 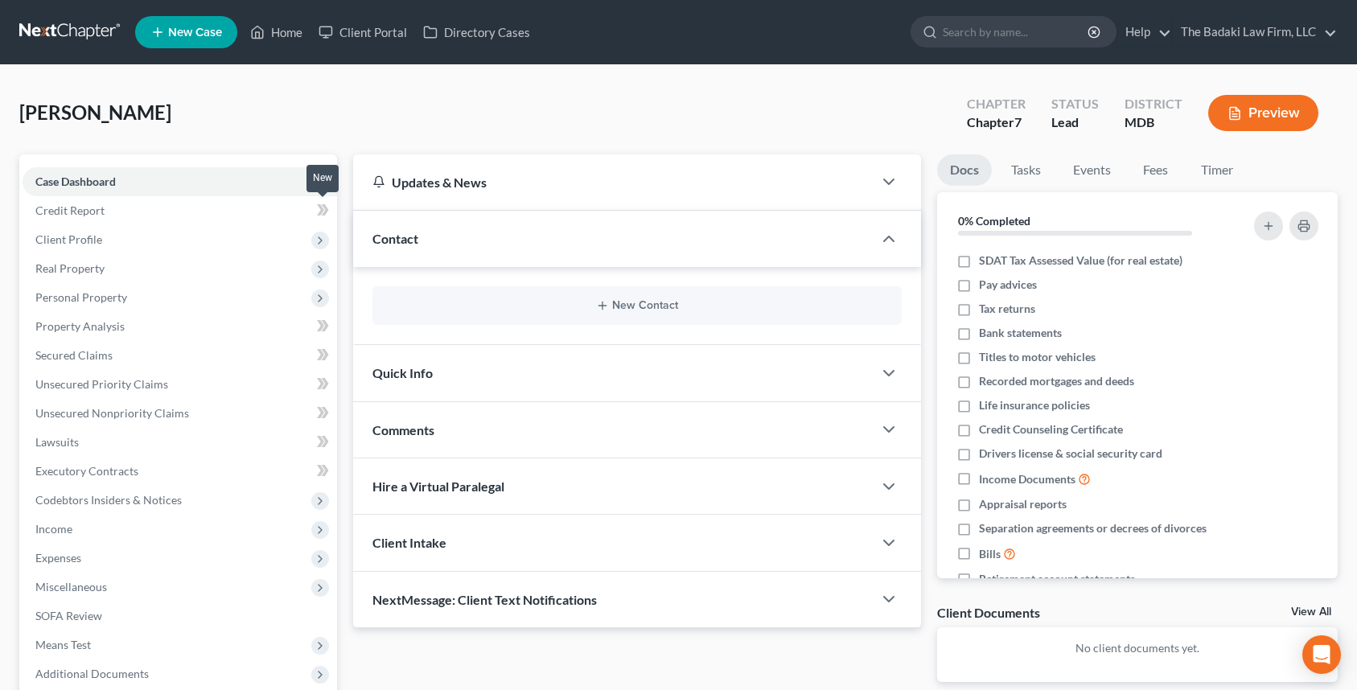 I want to click on div: Client Documents, so click(x=988, y=612).